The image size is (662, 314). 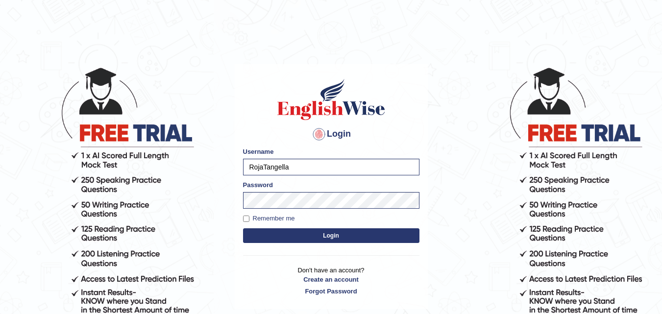 I want to click on input: Remember me, so click(x=246, y=219).